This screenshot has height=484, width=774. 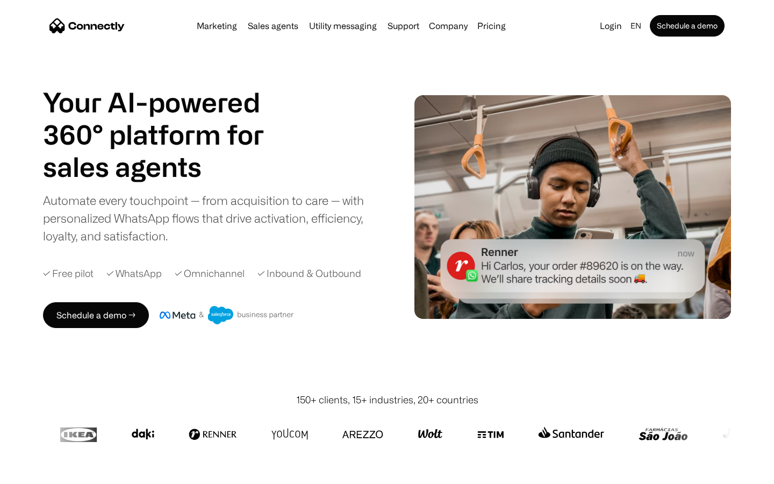 What do you see at coordinates (687, 26) in the screenshot?
I see `a: Schedule a demo` at bounding box center [687, 26].